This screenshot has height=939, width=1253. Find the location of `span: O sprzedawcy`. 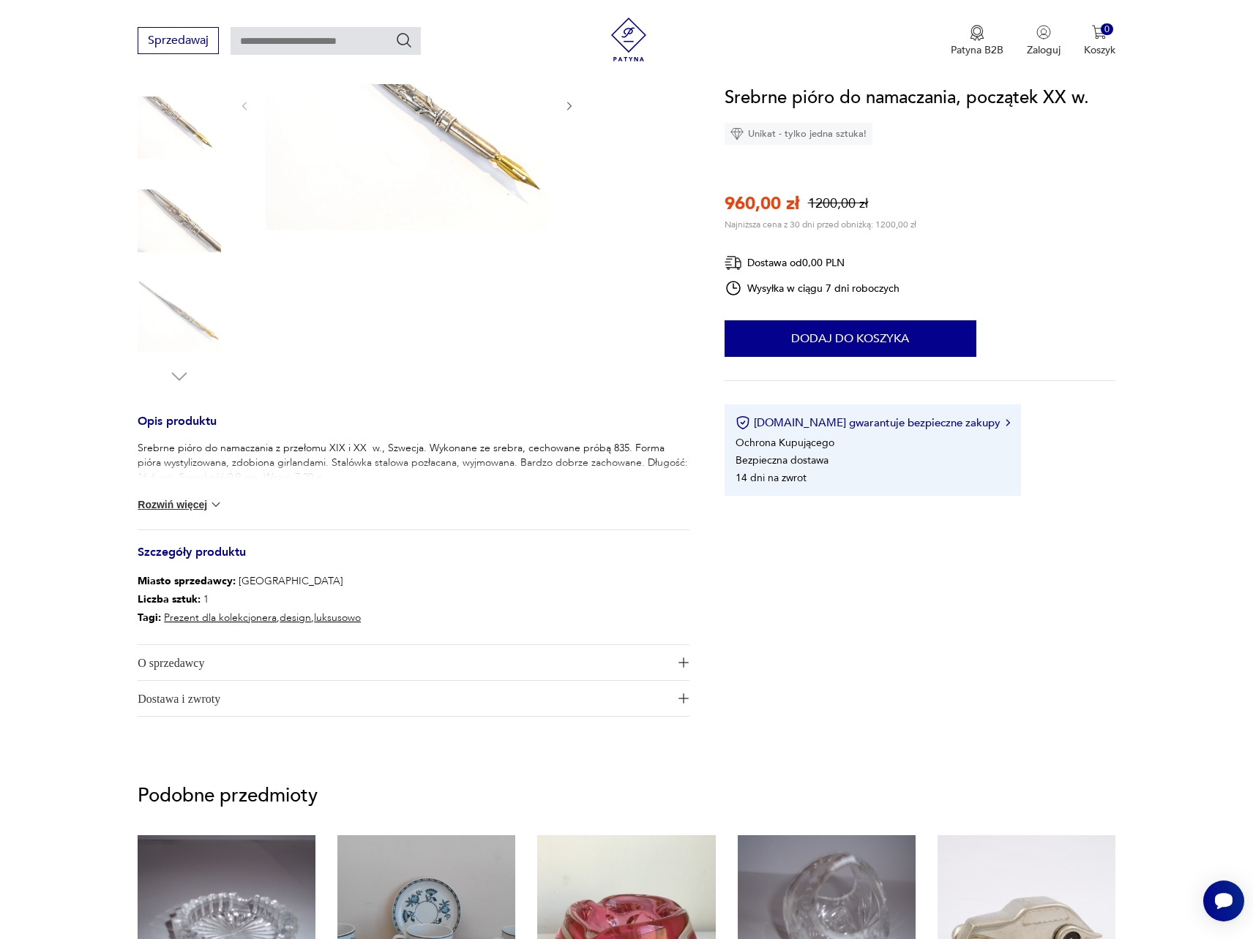

span: O sprzedawcy is located at coordinates (403, 663).